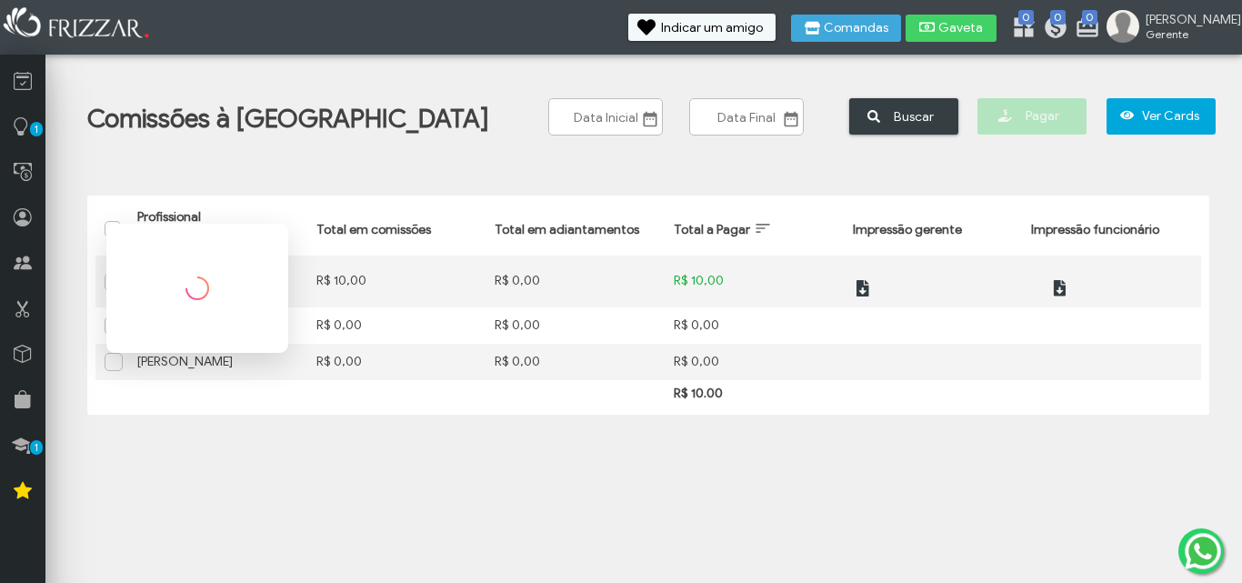 The width and height of the screenshot is (1242, 583). I want to click on span: Profissional, so click(169, 216).